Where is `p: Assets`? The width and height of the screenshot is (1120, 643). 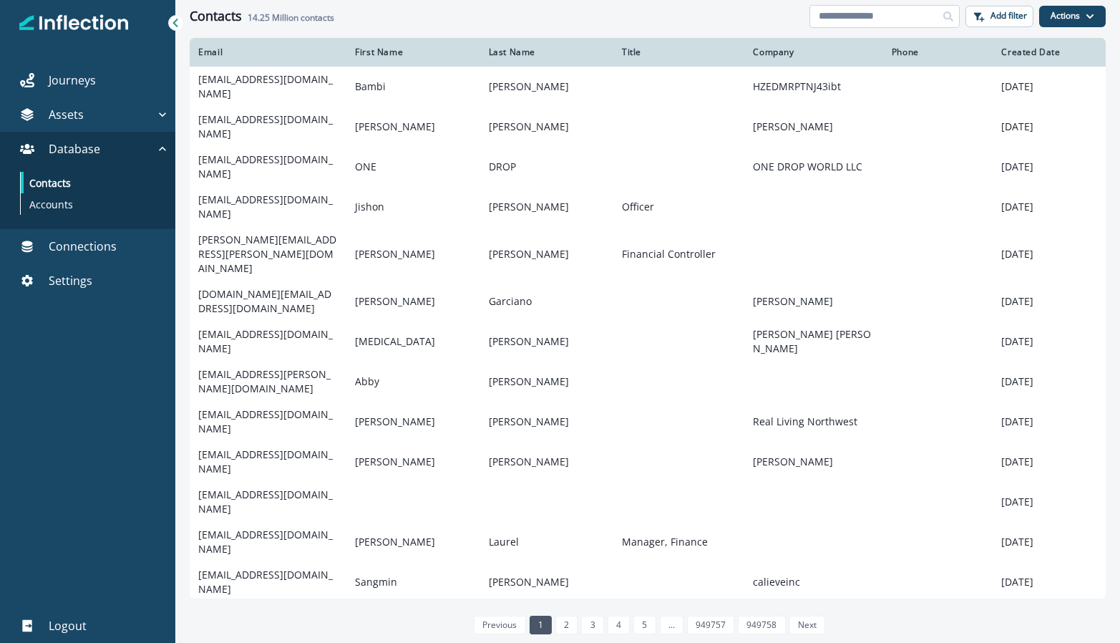
p: Assets is located at coordinates (66, 115).